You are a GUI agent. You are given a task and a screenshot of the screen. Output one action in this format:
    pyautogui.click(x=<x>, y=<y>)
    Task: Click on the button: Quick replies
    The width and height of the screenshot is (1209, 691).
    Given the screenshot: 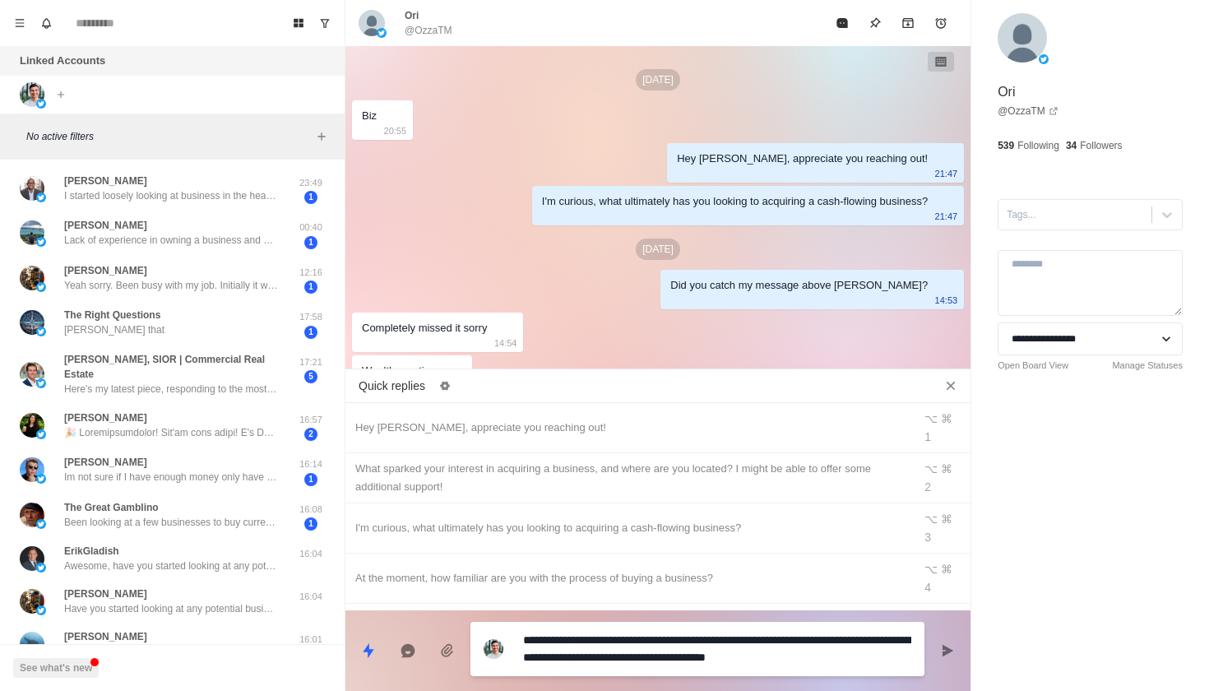 What is the action you would take?
    pyautogui.click(x=368, y=650)
    